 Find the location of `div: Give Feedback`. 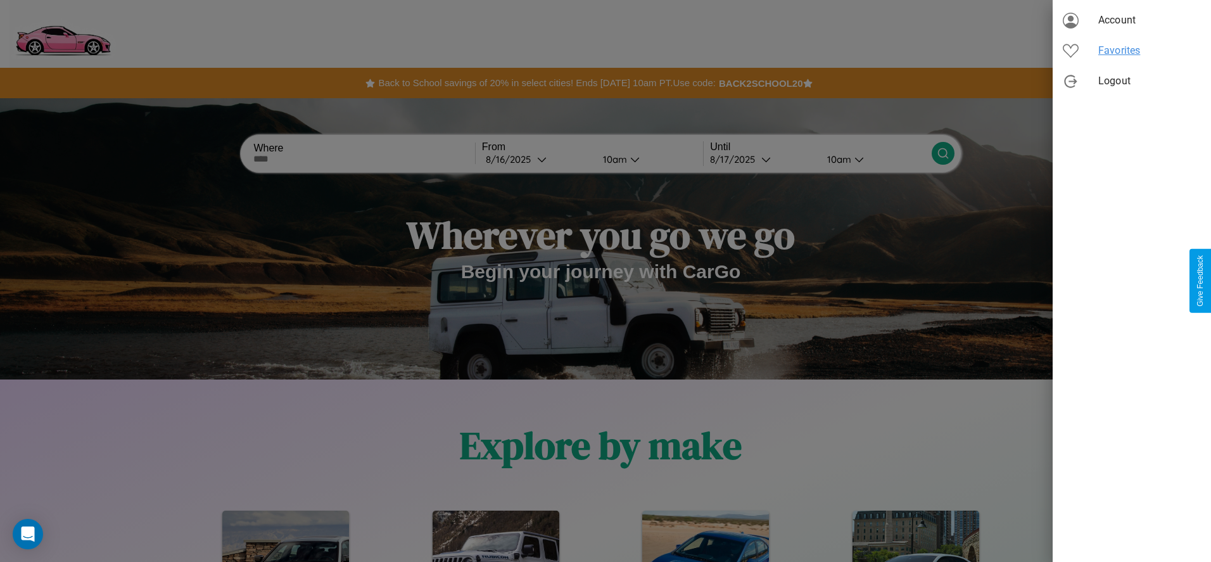

div: Give Feedback is located at coordinates (1200, 281).